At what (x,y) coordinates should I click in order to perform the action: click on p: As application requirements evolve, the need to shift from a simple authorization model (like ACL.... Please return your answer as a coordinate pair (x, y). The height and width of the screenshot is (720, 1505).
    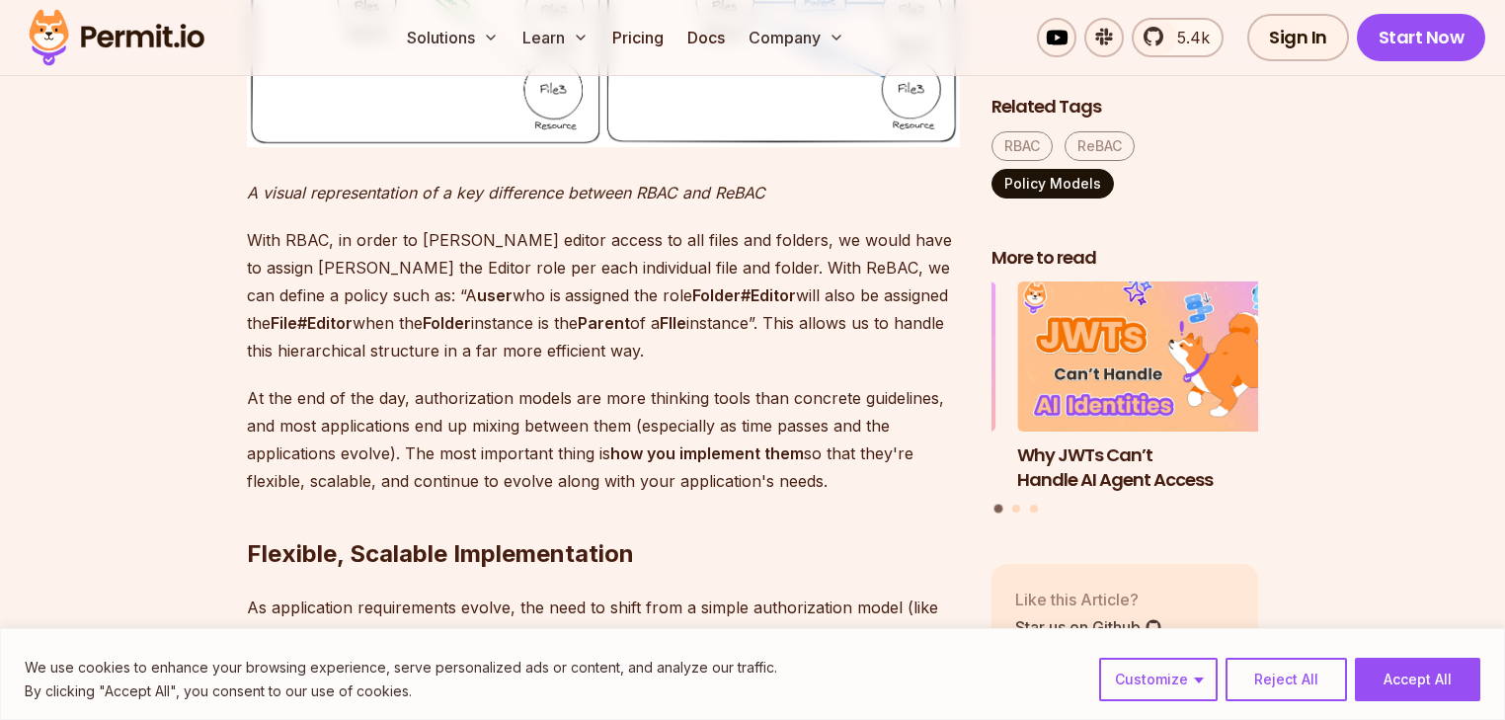
    Looking at the image, I should click on (603, 649).